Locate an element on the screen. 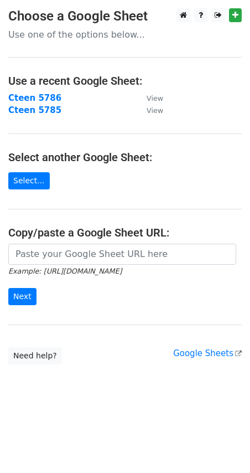  h4: Use a recent Google Sheet: is located at coordinates (125, 81).